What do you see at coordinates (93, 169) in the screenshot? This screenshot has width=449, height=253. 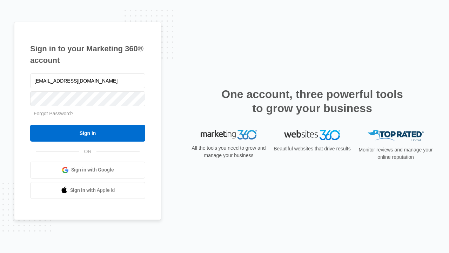 I see `span: Sign in with Google` at bounding box center [93, 169].